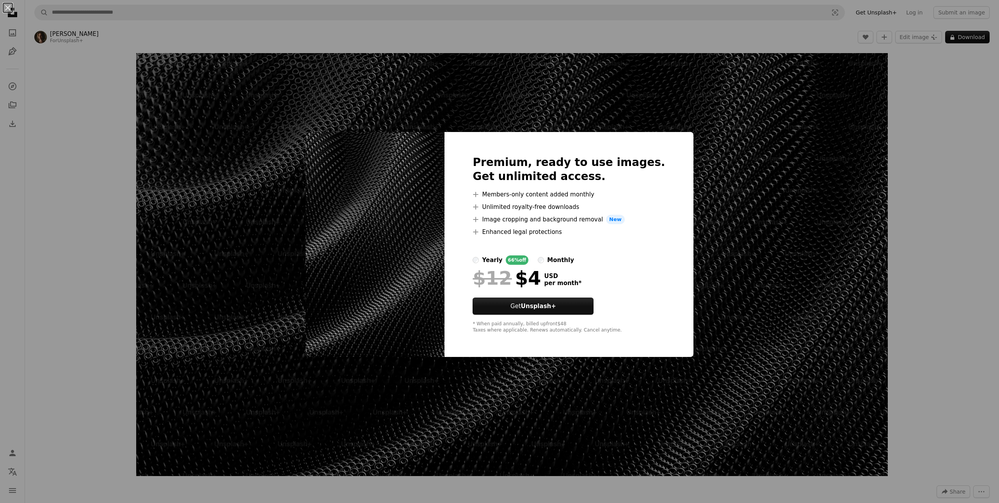  Describe the element at coordinates (563, 283) in the screenshot. I see `span: per month *` at that location.